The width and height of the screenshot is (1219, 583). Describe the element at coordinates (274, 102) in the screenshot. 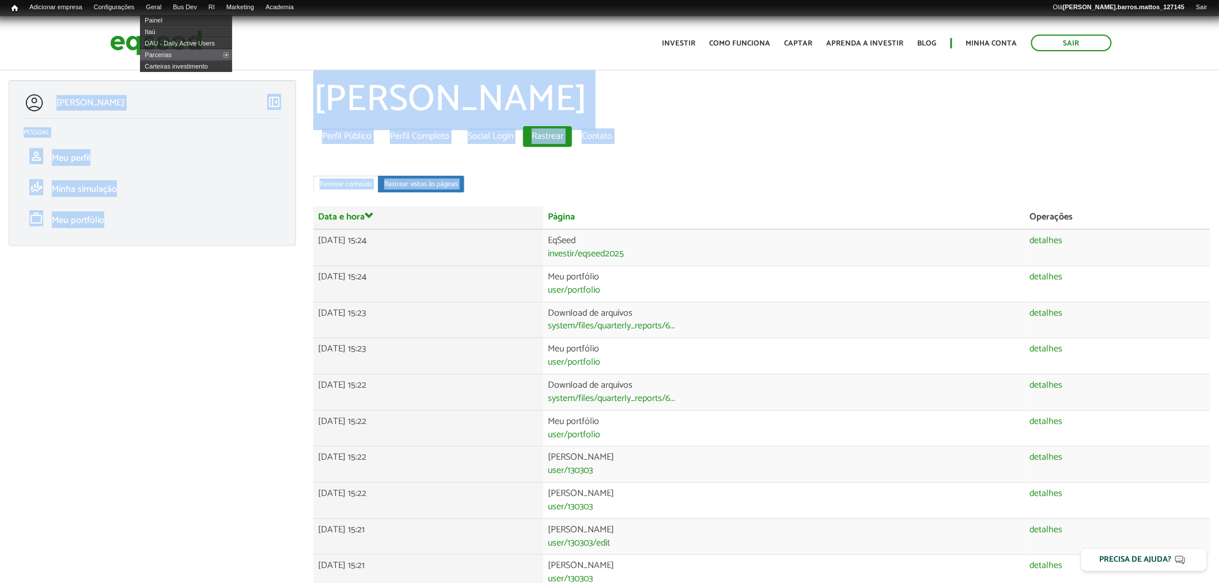

I see `span: left_panel_close` at that location.